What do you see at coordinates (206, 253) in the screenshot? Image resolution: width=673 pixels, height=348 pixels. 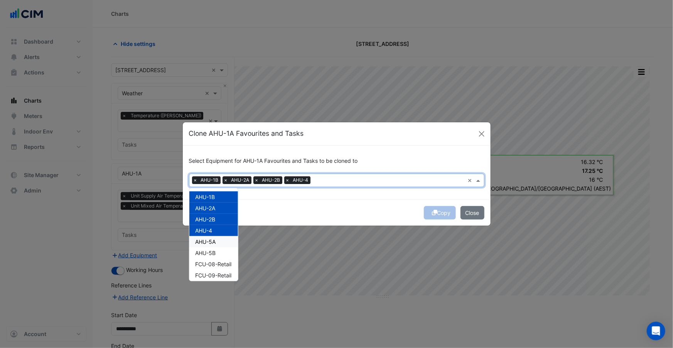 I see `span: AHU-5B` at bounding box center [206, 253].